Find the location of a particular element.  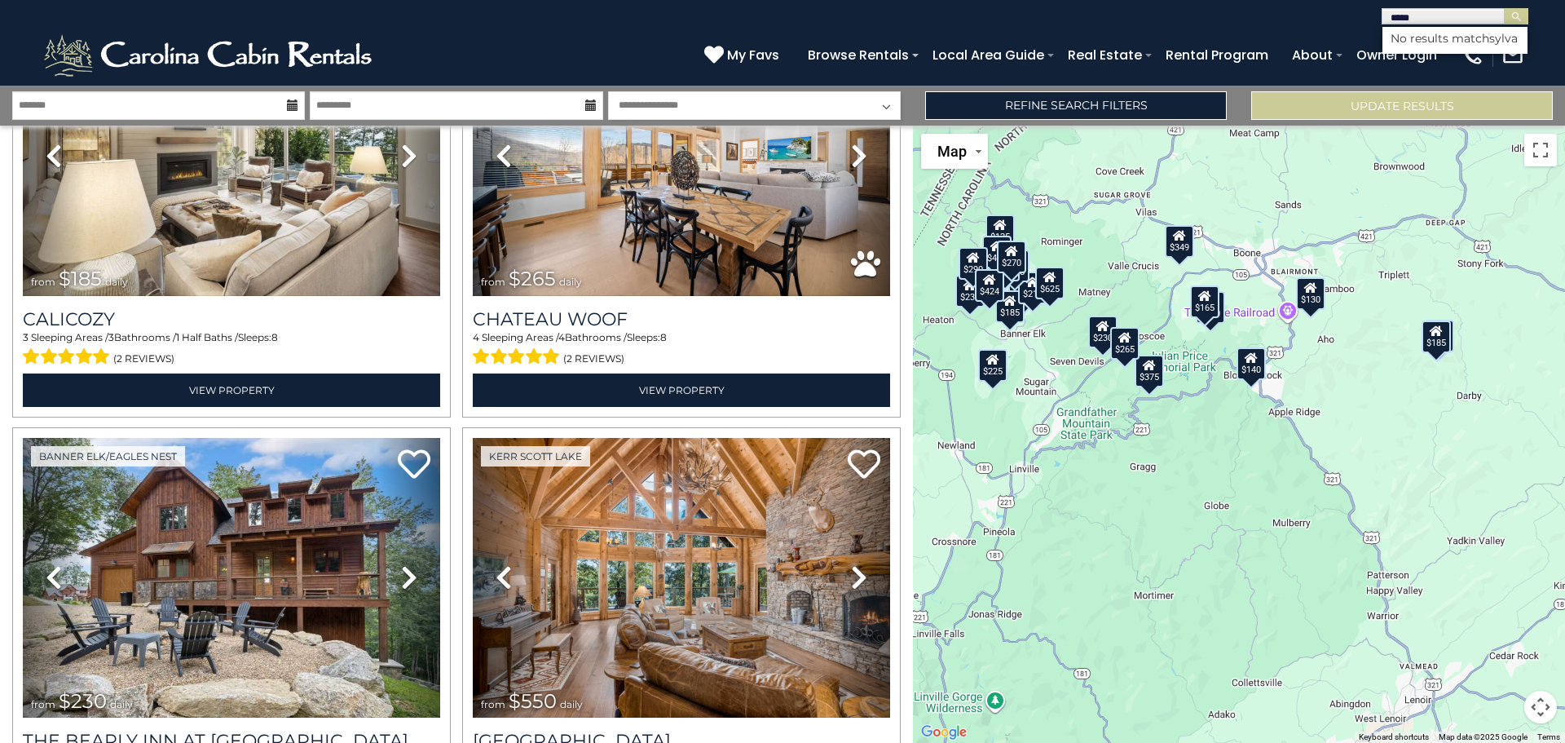

span: My Favs is located at coordinates (753, 55).